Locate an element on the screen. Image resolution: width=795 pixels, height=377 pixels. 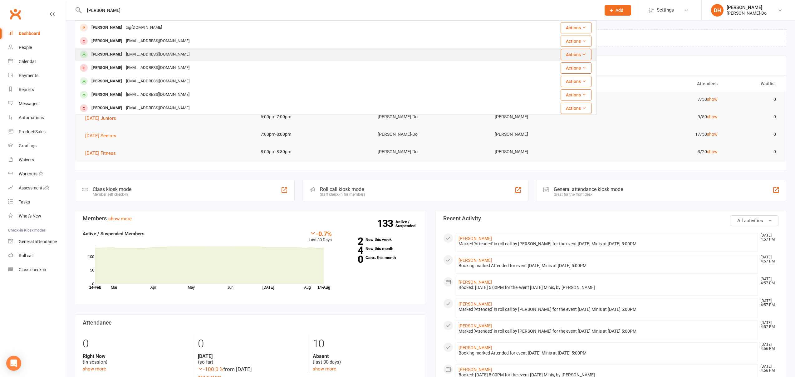
div: Last 30 Days is located at coordinates (320, 237).